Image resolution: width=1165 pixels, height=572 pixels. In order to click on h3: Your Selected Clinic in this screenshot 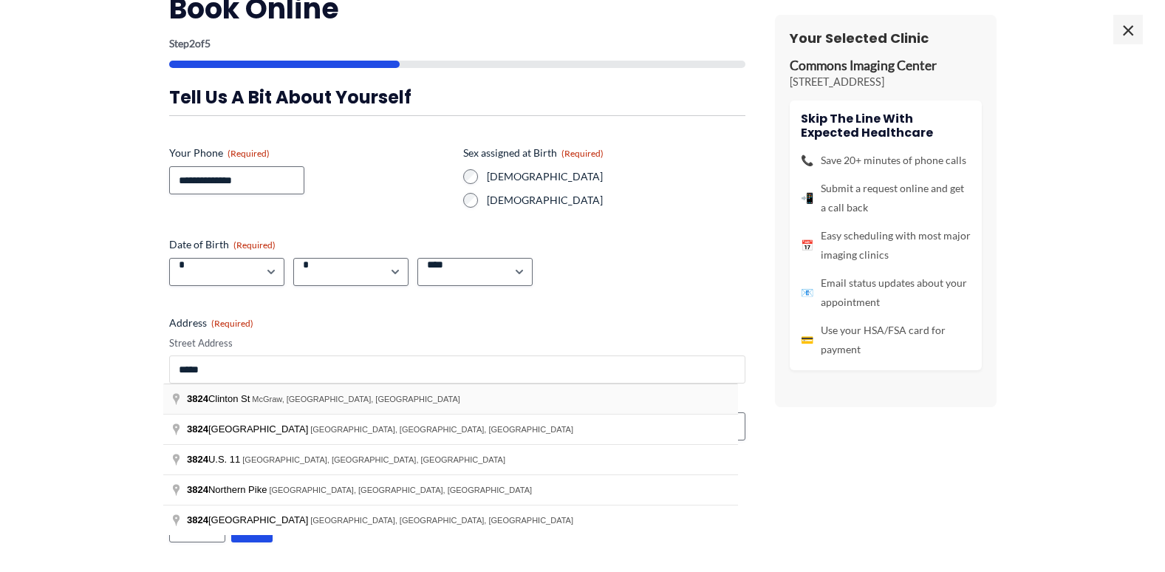, I will do `click(886, 38)`.